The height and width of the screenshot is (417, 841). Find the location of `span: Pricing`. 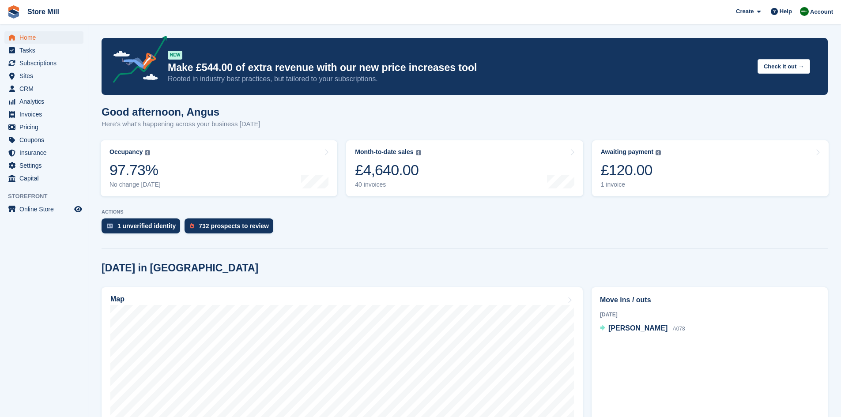

span: Pricing is located at coordinates (46, 127).